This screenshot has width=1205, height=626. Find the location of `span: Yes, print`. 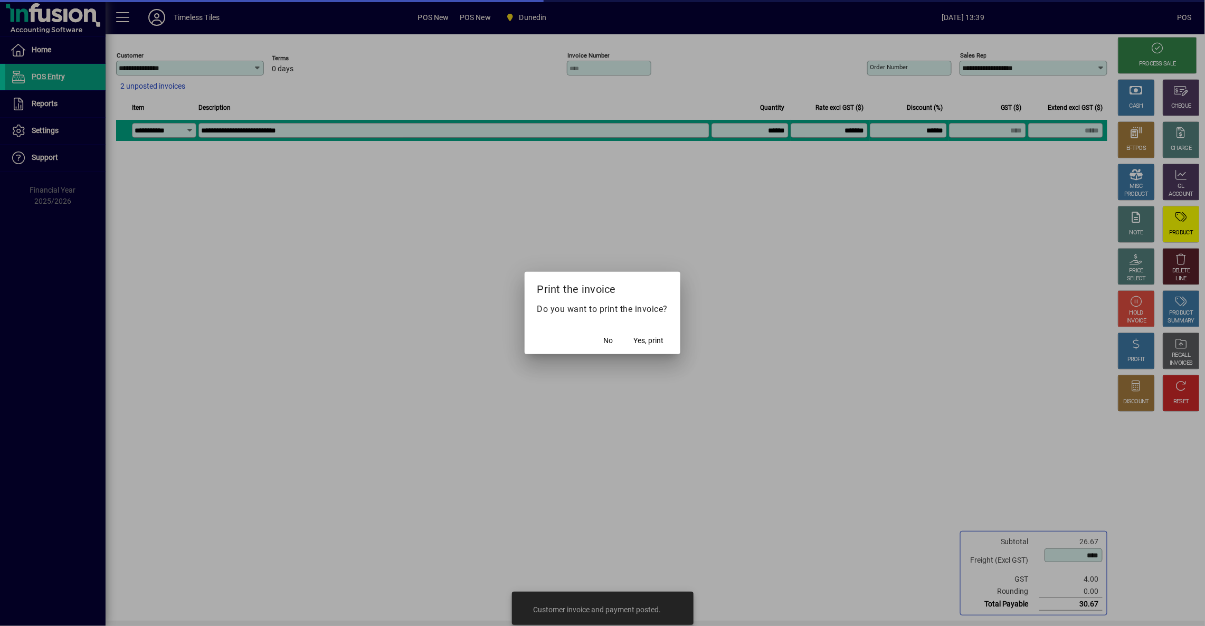

span: Yes, print is located at coordinates (648, 340).